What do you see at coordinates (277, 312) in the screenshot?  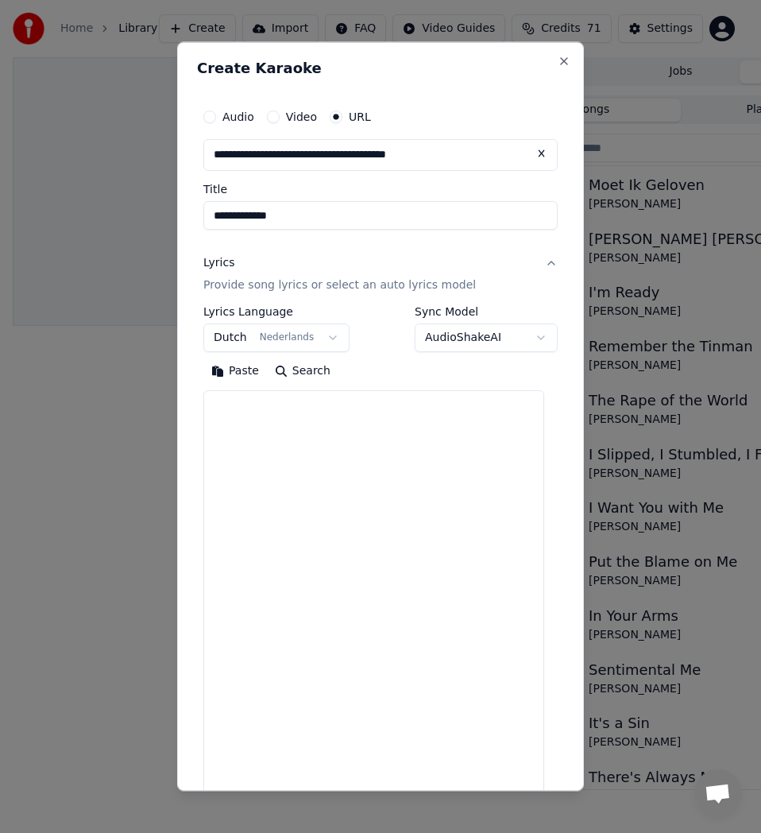 I see `label: Lyrics Language` at bounding box center [277, 312].